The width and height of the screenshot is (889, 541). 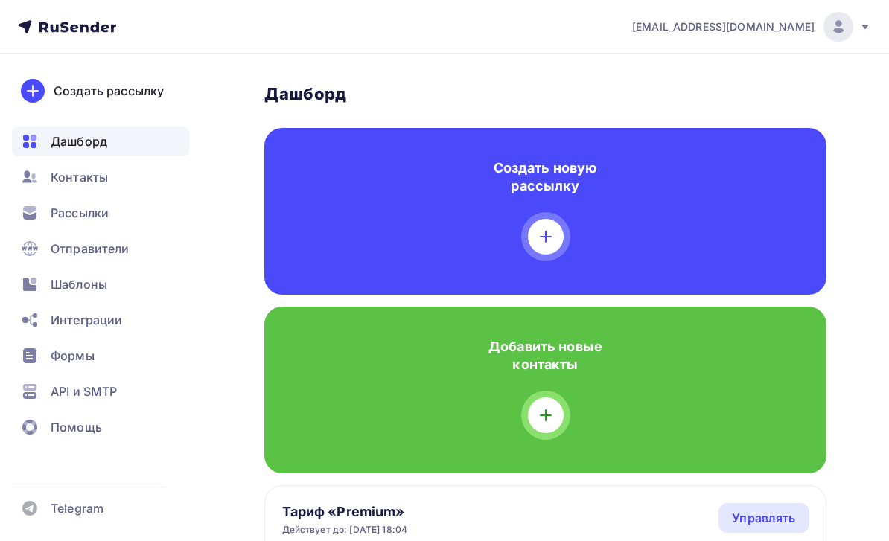 I want to click on h3: Дашборд, so click(x=545, y=94).